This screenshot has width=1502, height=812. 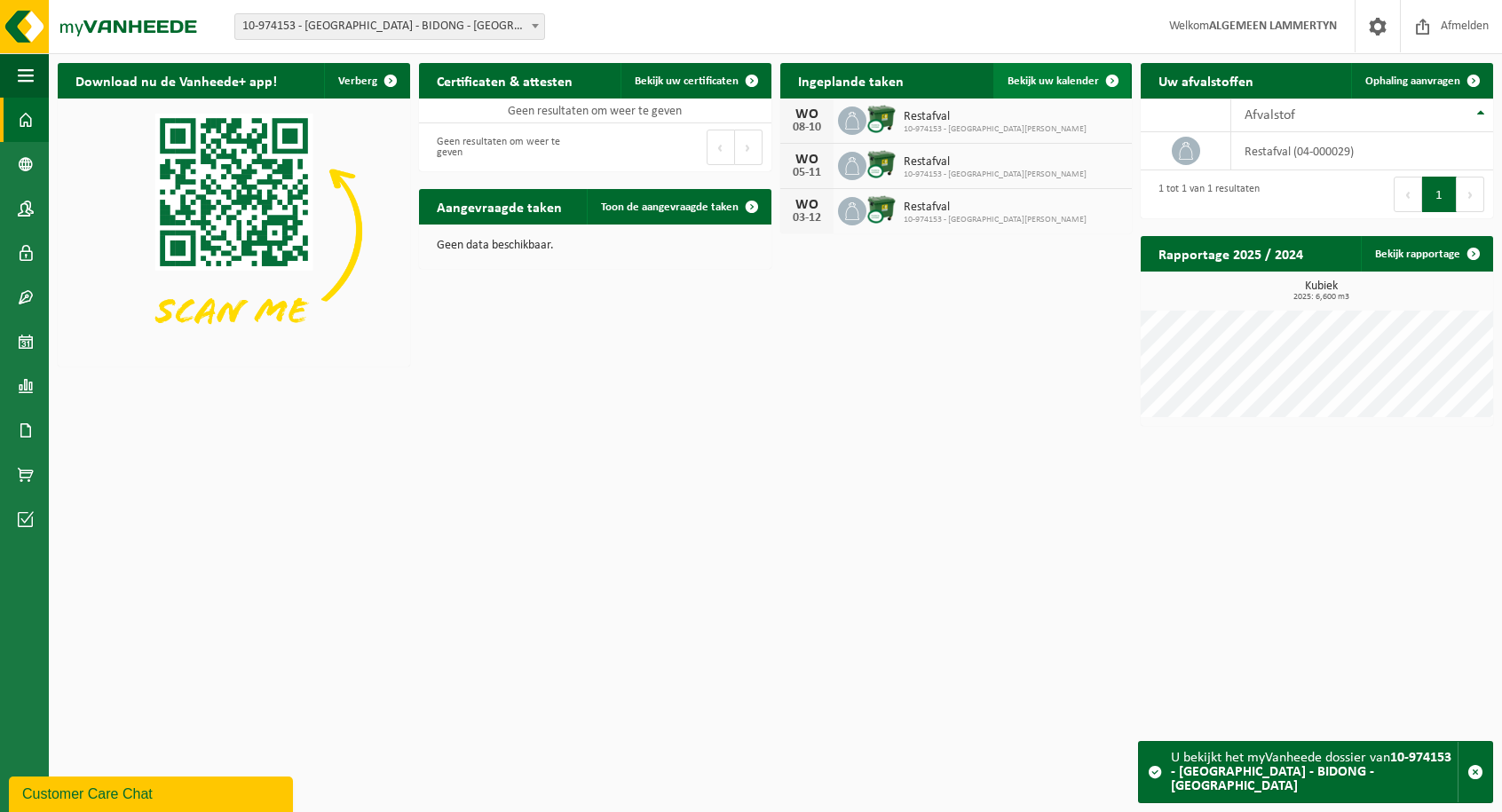 What do you see at coordinates (176, 80) in the screenshot?
I see `h2: Download nu de Vanheede+ app!` at bounding box center [176, 80].